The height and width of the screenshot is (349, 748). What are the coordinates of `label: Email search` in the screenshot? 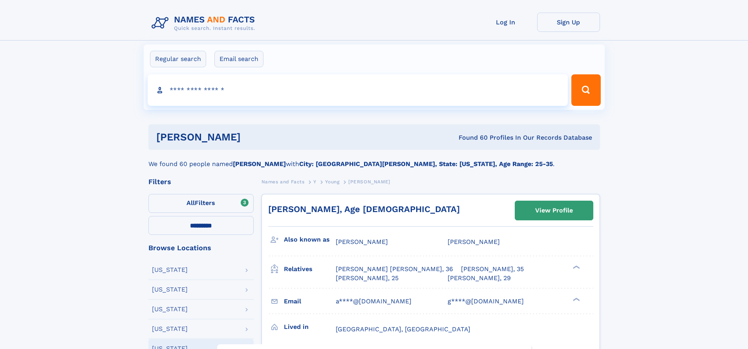 It's located at (239, 59).